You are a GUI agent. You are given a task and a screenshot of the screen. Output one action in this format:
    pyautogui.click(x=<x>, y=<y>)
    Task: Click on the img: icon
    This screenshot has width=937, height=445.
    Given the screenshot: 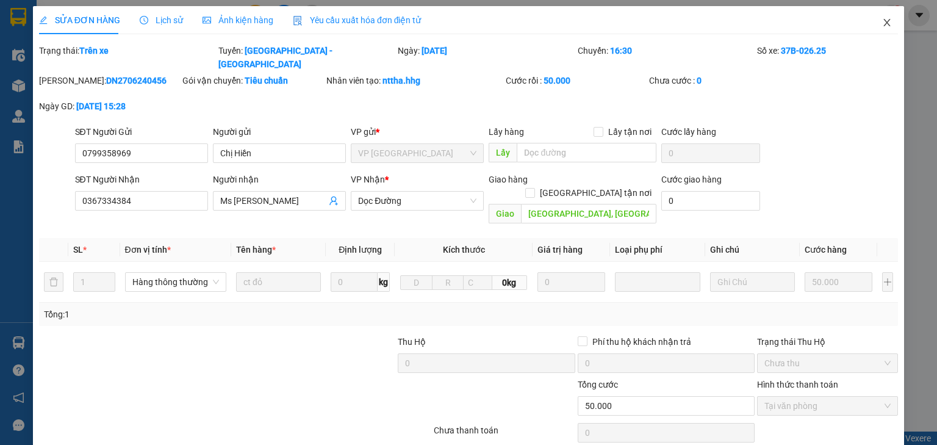 What is the action you would take?
    pyautogui.click(x=298, y=21)
    